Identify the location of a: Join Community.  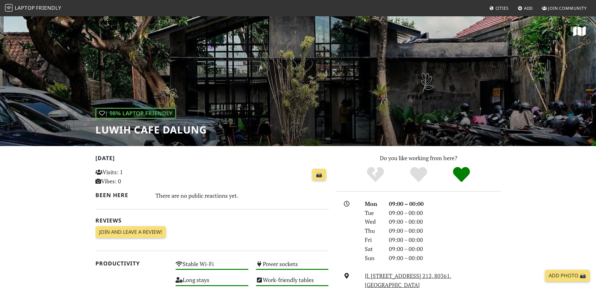
(564, 8).